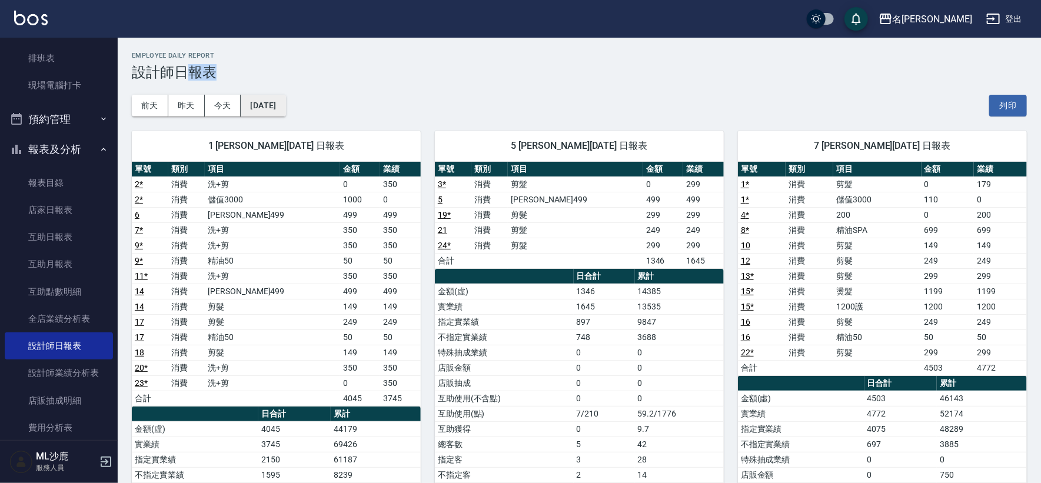 The image size is (1041, 483). Describe the element at coordinates (195, 445) in the screenshot. I see `td: 實業績` at that location.